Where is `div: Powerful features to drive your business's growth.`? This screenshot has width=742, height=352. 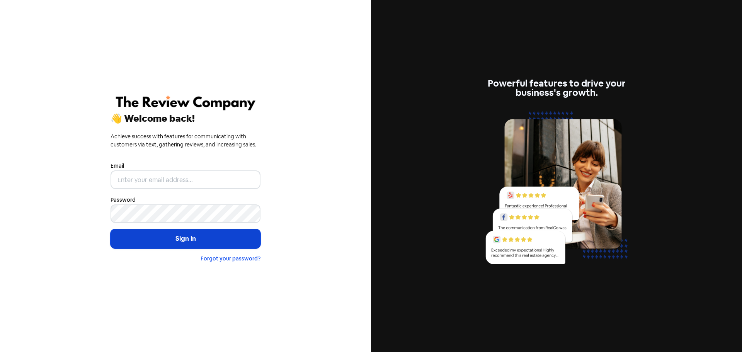
div: Powerful features to drive your business's growth. is located at coordinates (557, 88).